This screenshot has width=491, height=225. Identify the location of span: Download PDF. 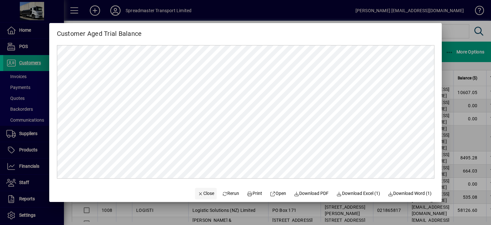
(311, 193).